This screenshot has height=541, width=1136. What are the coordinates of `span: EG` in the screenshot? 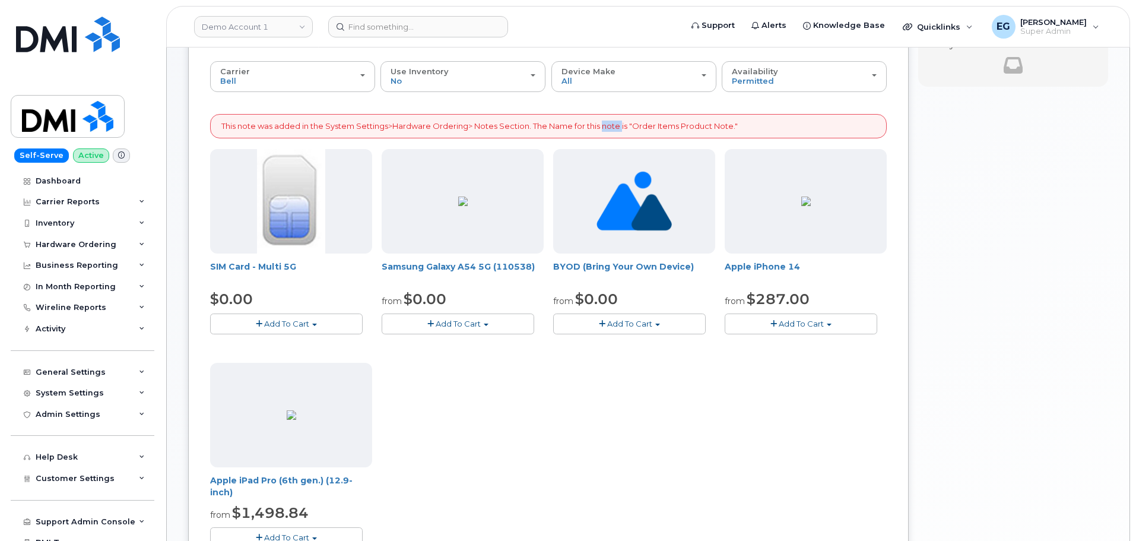 It's located at (1003, 27).